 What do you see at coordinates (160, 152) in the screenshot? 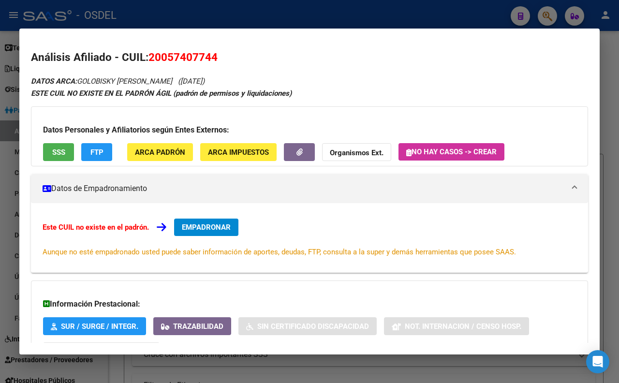
I see `span: ARCA Padrón` at bounding box center [160, 152].